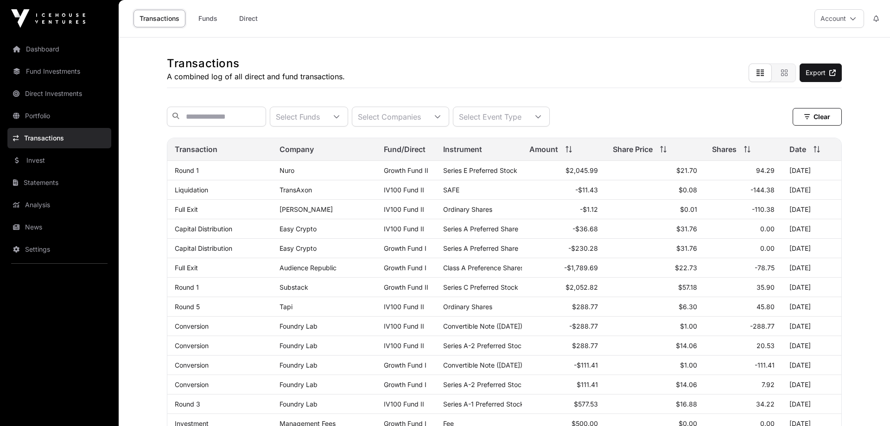 This screenshot has width=890, height=426. I want to click on td: $2,045.99, so click(564, 171).